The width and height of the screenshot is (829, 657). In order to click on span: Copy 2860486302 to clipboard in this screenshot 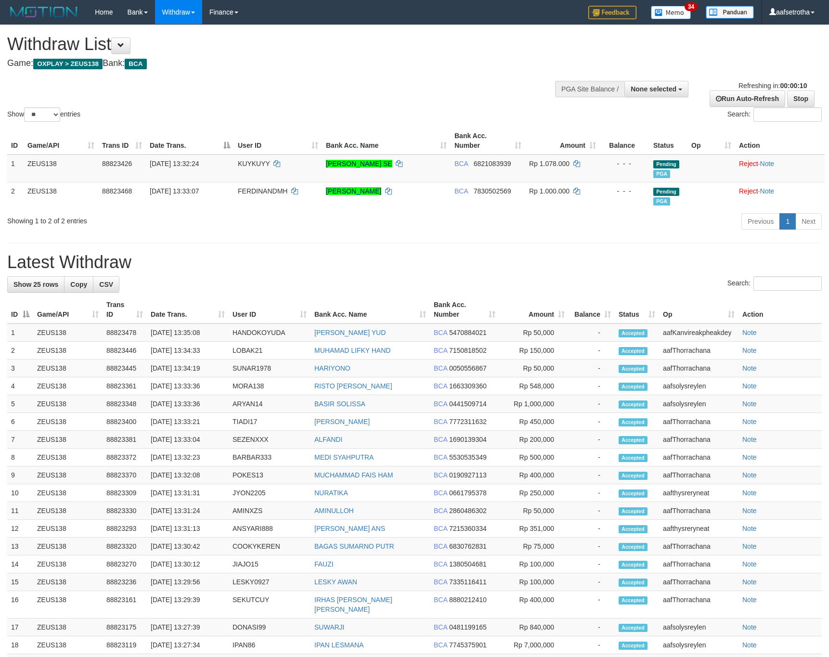, I will do `click(468, 511)`.